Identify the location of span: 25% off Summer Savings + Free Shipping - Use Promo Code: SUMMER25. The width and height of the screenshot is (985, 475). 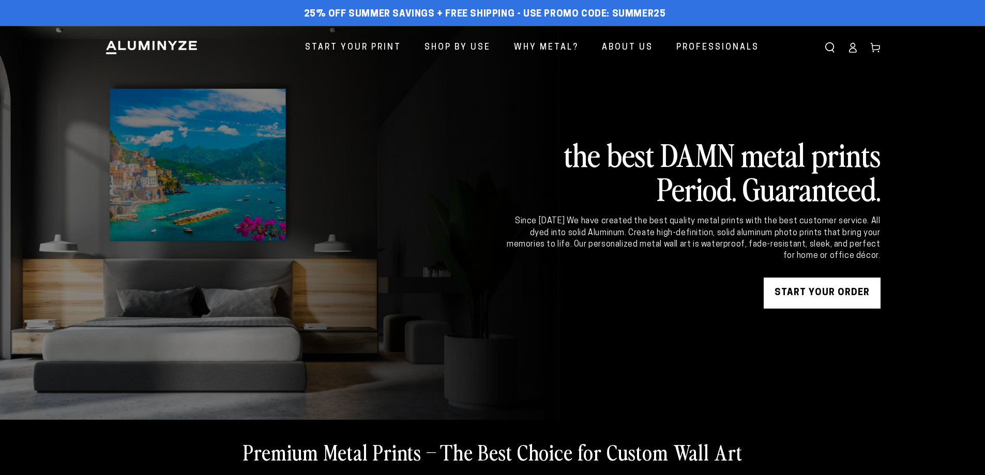
(485, 14).